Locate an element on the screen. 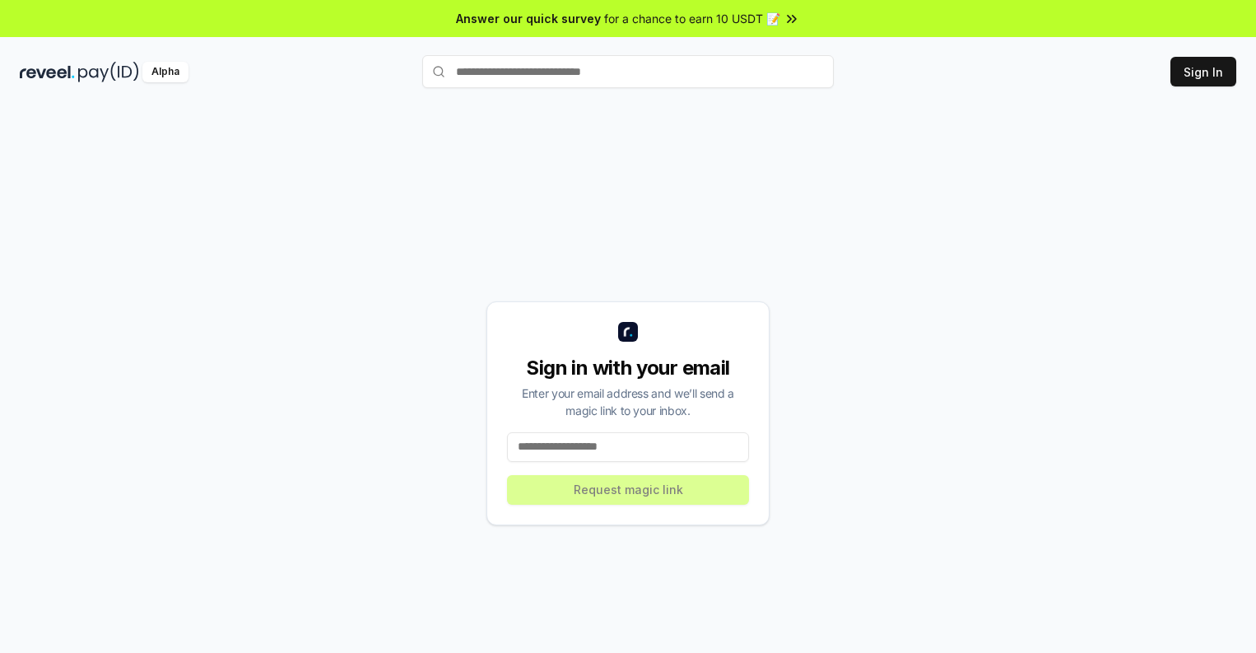 This screenshot has width=1256, height=653. div: Alpha is located at coordinates (165, 72).